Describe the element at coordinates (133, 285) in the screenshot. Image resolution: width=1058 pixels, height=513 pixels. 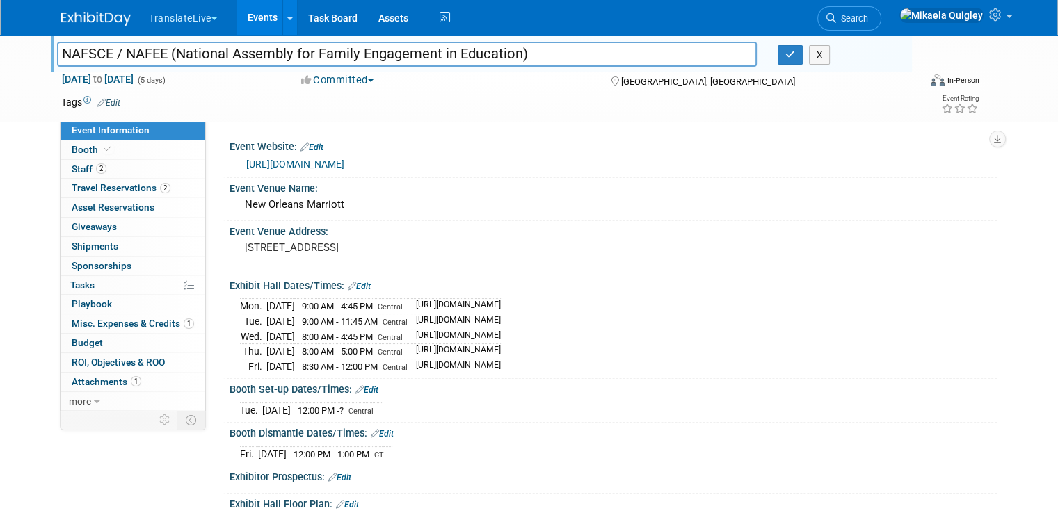
I see `a: Tasks` at that location.